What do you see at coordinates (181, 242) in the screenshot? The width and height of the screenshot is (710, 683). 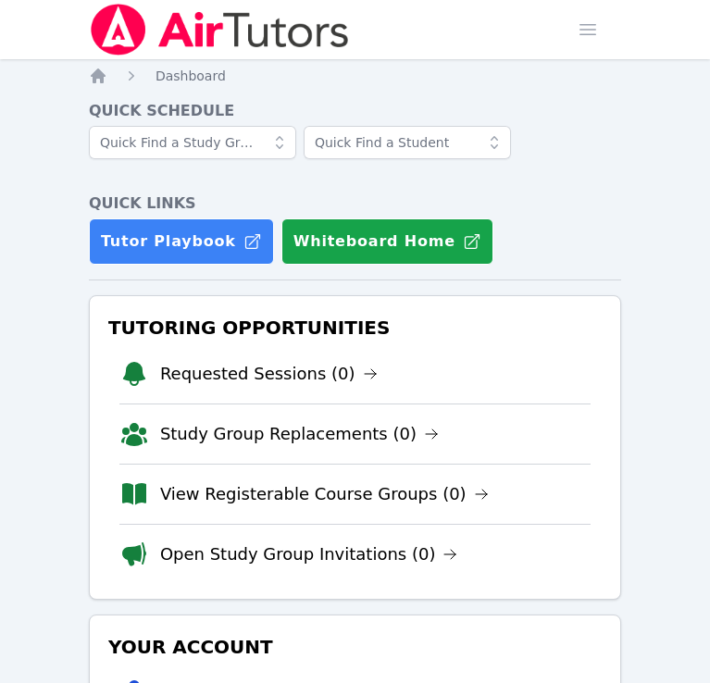 I see `a: Tutor Playbook` at bounding box center [181, 242].